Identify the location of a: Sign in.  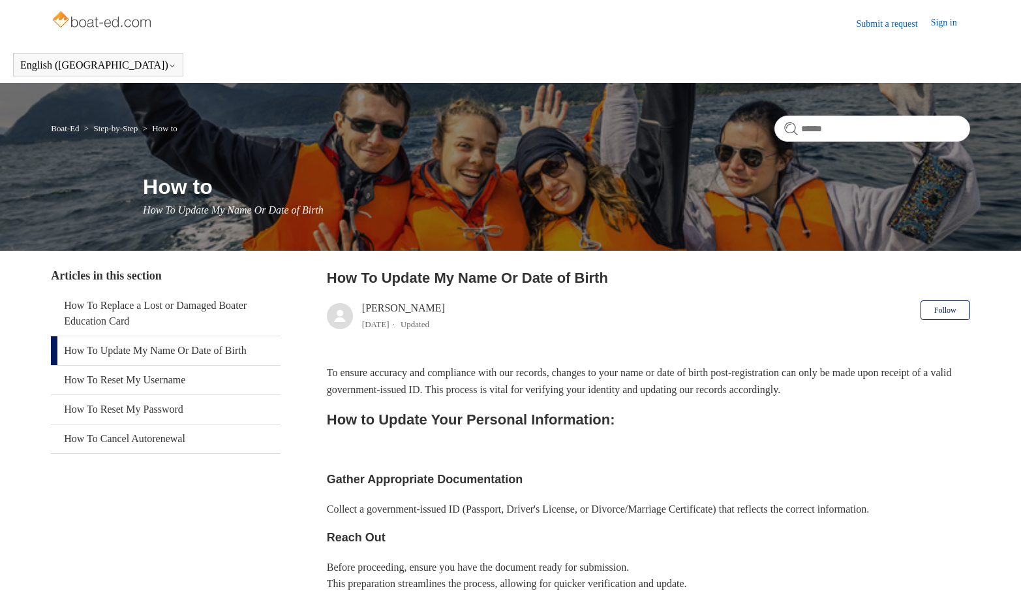
(951, 23).